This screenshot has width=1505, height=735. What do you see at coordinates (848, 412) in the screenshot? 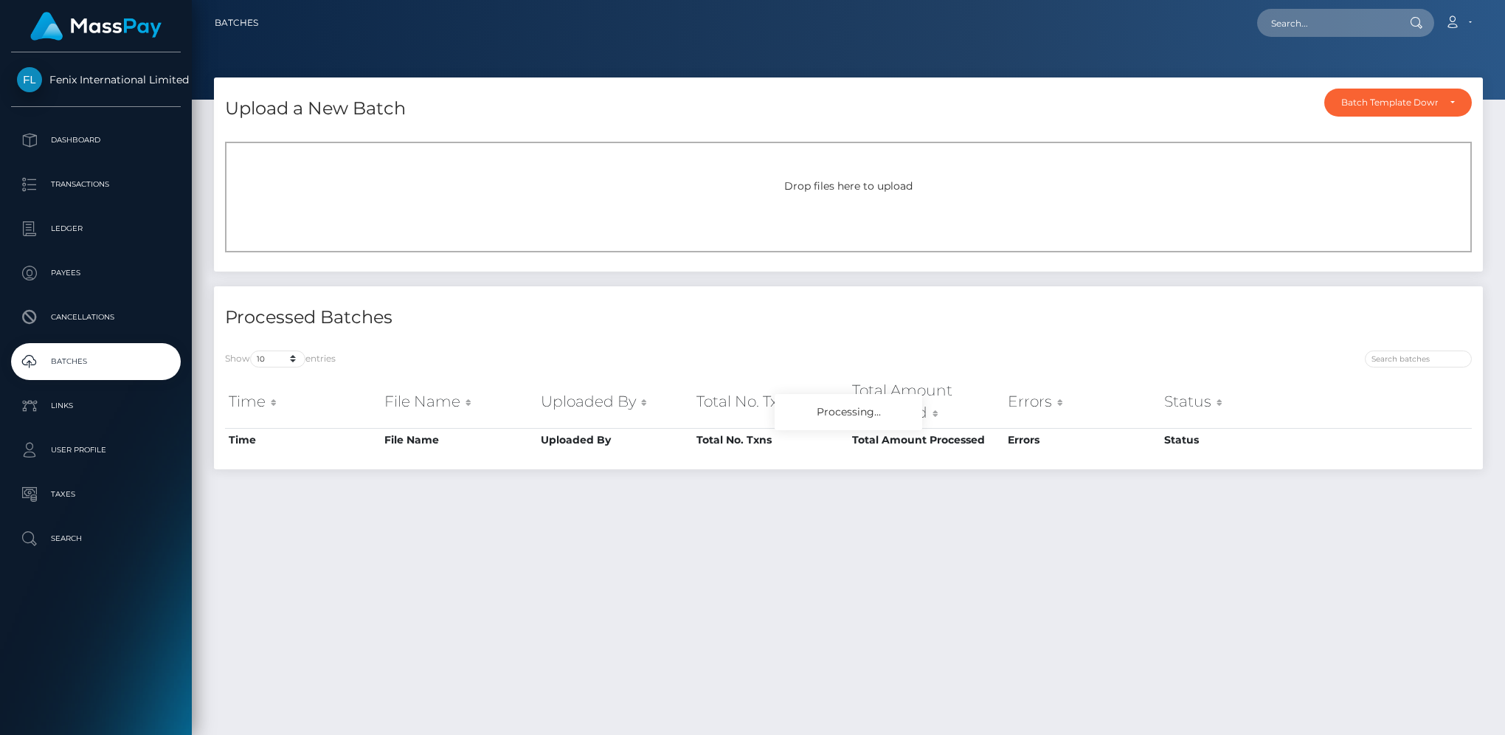
I see `div: Processing...` at bounding box center [848, 412].